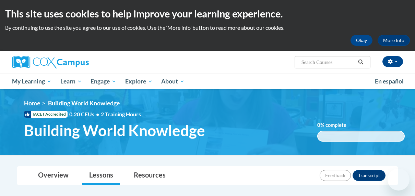 The width and height of the screenshot is (415, 196). Describe the element at coordinates (337, 126) in the screenshot. I see `label: % complete` at that location.